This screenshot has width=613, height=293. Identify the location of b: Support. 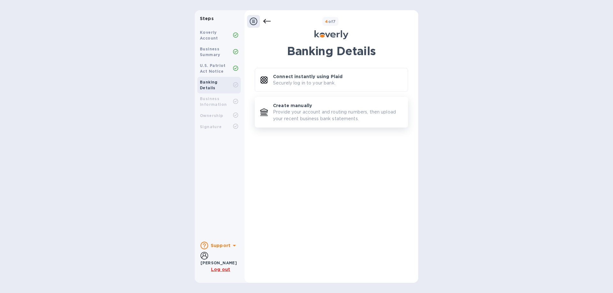
(220, 246).